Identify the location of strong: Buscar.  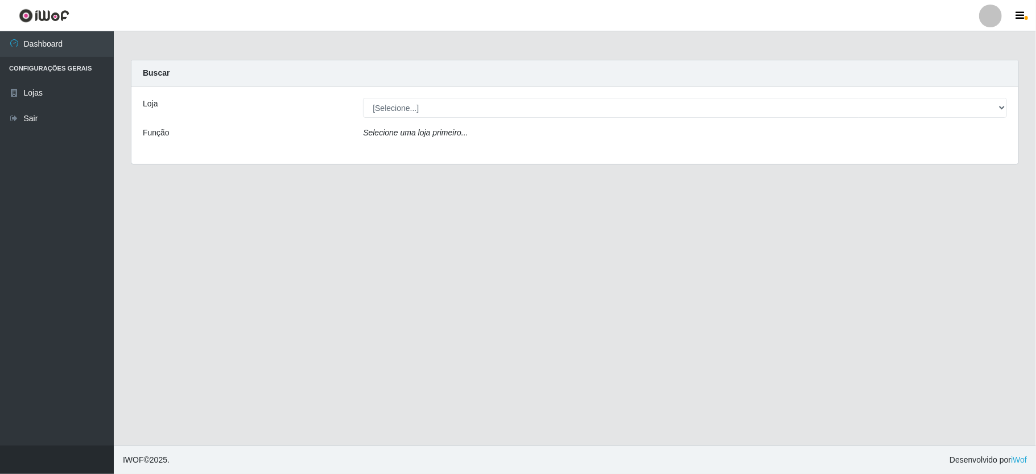
(156, 73).